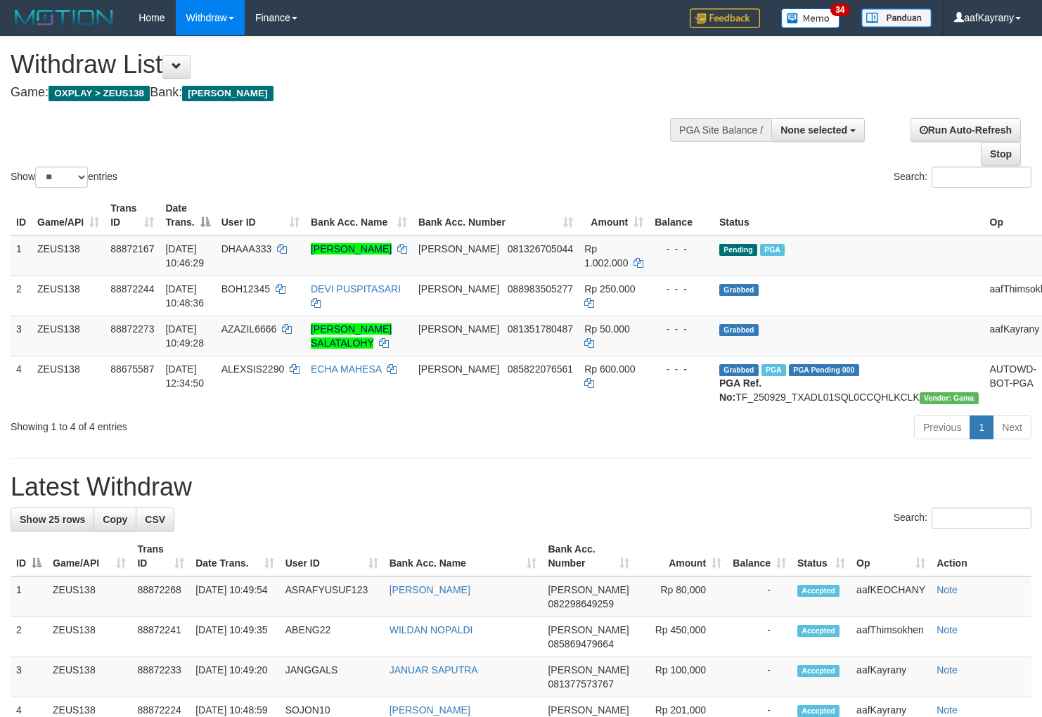  I want to click on th: Game/API: activate to sort column ascending, so click(68, 215).